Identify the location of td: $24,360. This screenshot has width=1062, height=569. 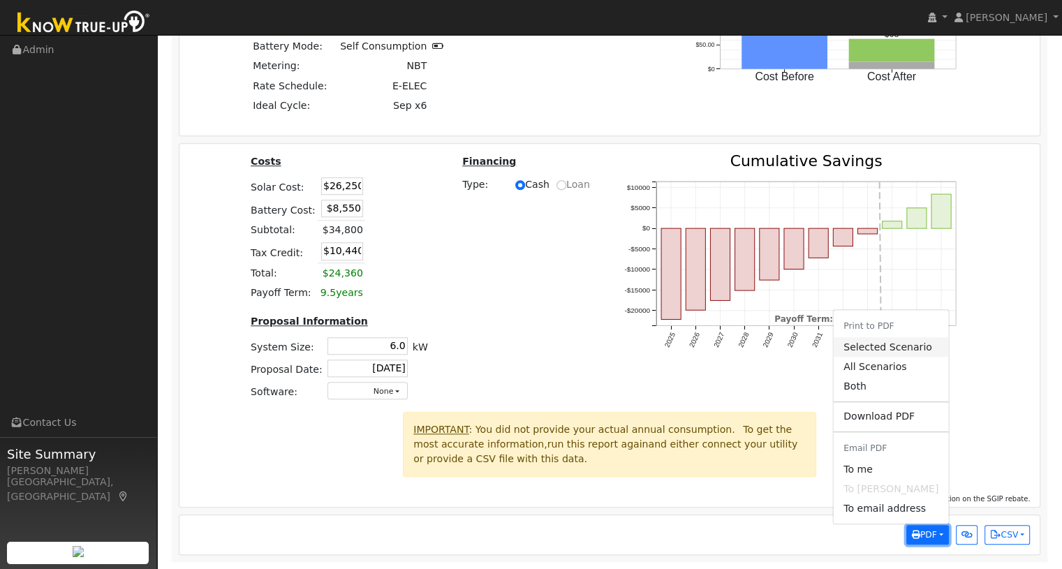
(341, 273).